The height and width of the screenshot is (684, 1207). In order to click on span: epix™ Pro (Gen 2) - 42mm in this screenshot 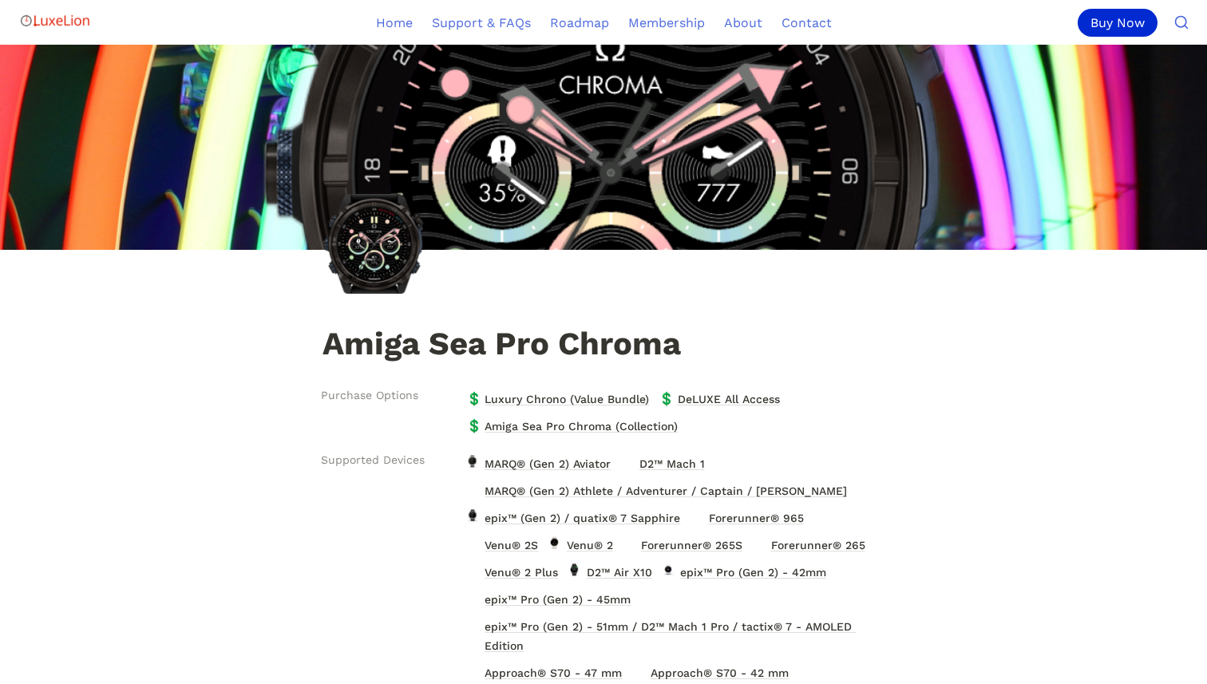, I will do `click(753, 572)`.